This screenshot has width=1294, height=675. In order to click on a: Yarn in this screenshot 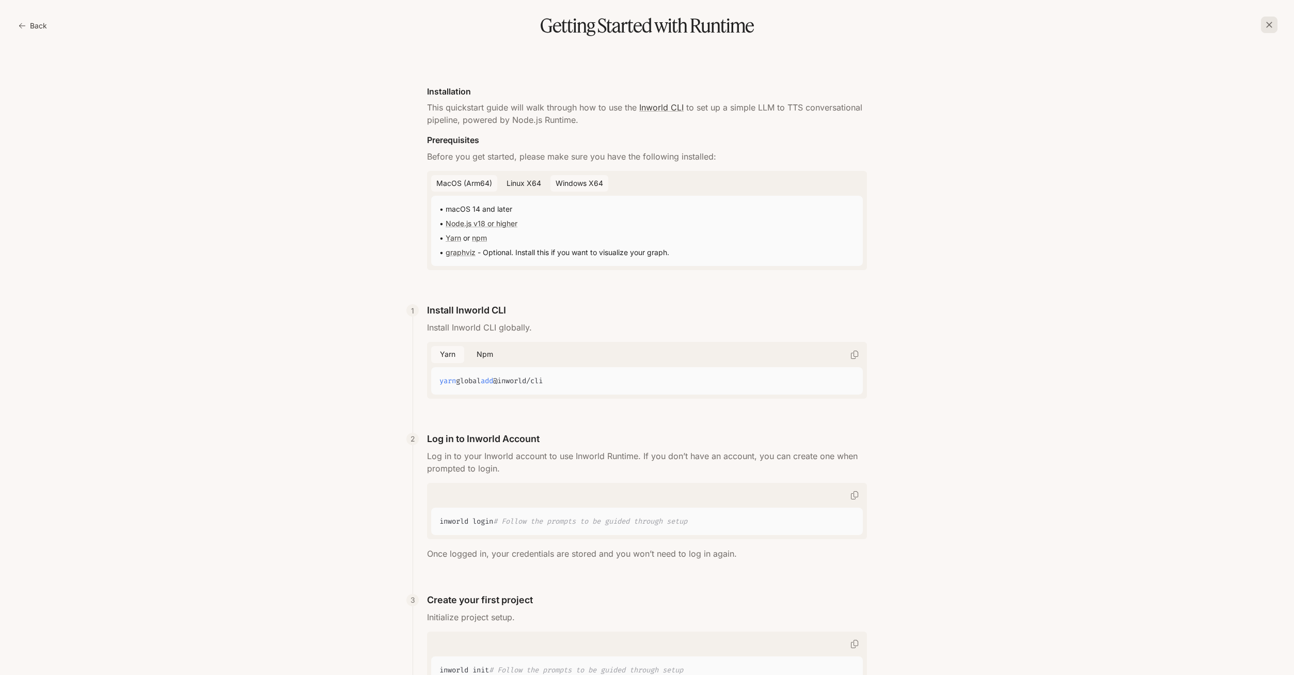, I will do `click(454, 238)`.